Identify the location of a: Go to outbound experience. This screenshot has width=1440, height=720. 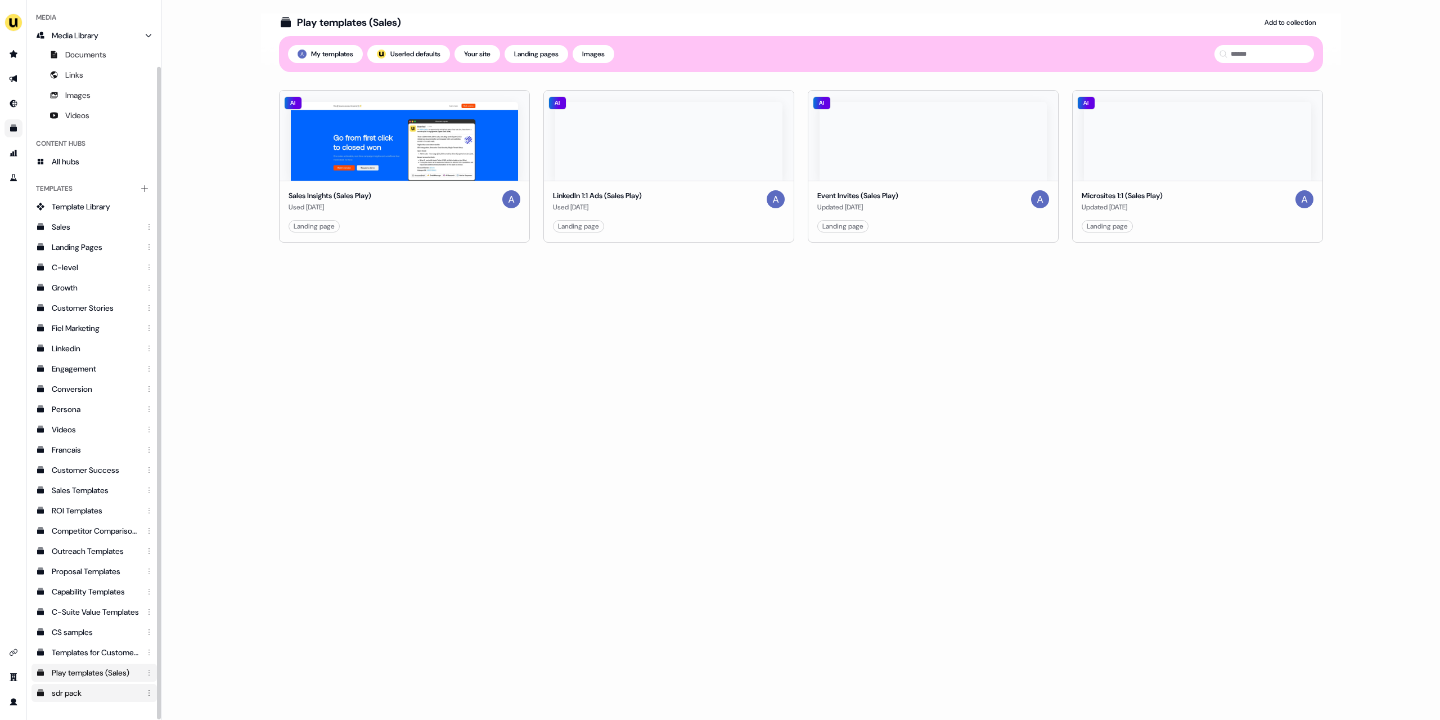
(14, 79).